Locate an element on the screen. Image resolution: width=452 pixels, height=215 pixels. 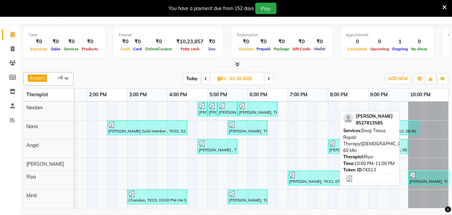
div: Total is located at coordinates (64, 35).